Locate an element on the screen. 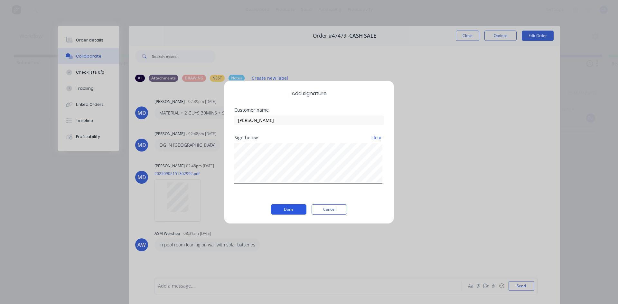 This screenshot has height=304, width=618. button: Cancel is located at coordinates (329, 209).